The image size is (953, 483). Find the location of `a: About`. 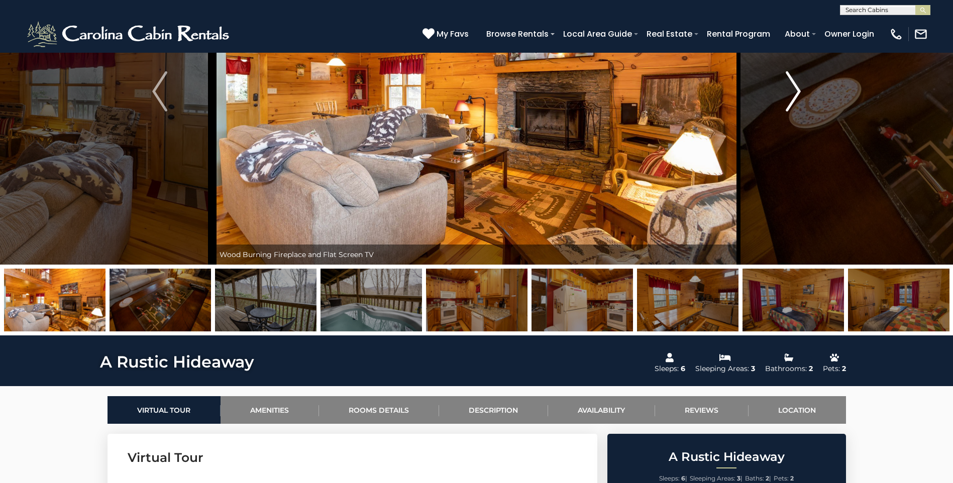

a: About is located at coordinates (797, 34).